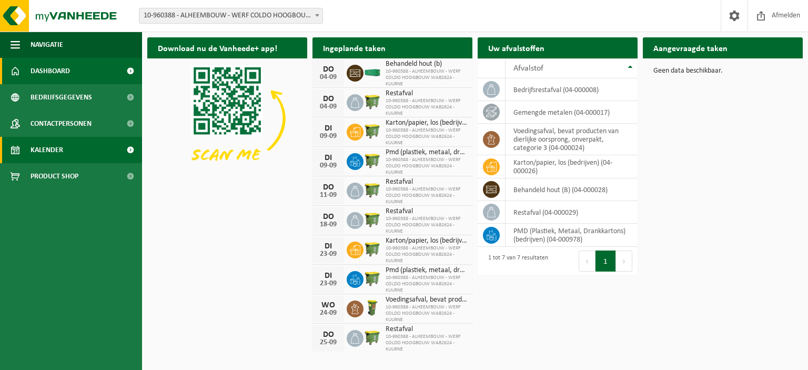  Describe the element at coordinates (328, 343) in the screenshot. I see `div: 25-09` at that location.